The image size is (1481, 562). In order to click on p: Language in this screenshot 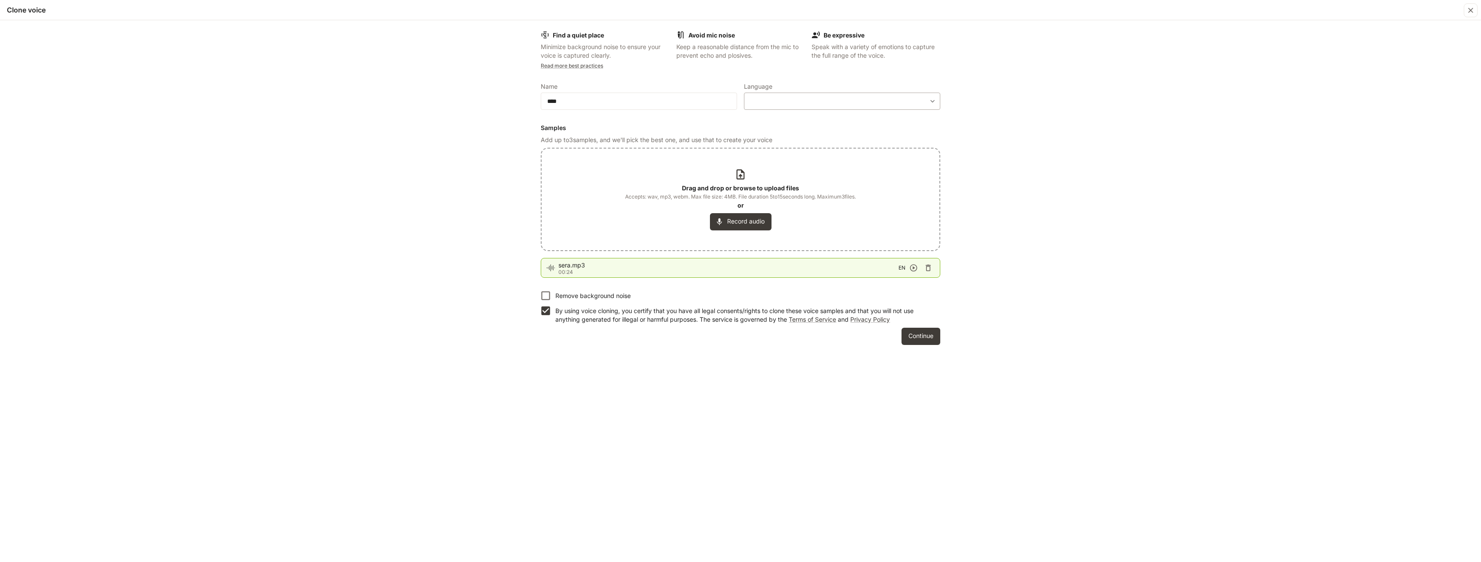, I will do `click(758, 87)`.